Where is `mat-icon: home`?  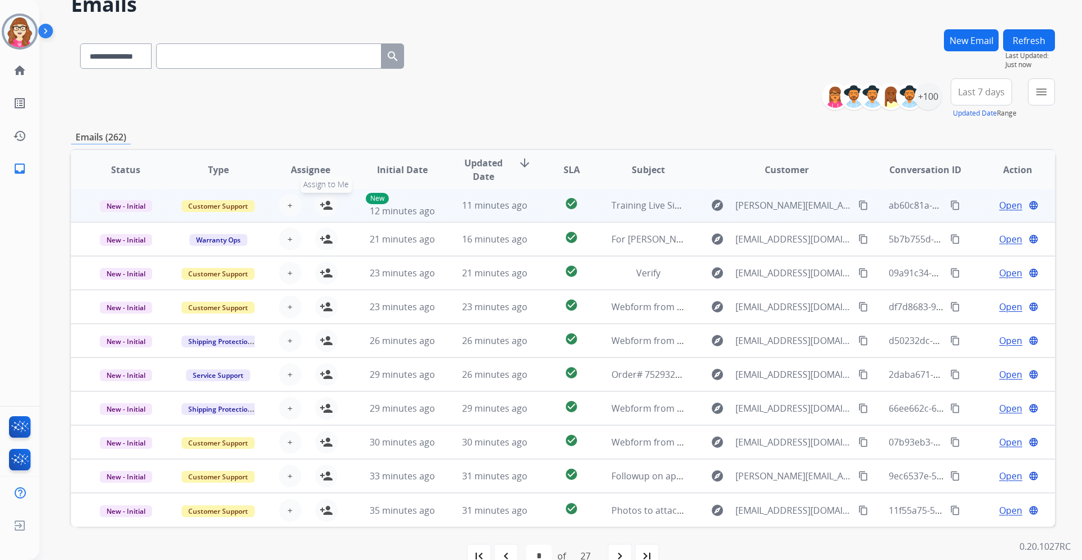 mat-icon: home is located at coordinates (20, 70).